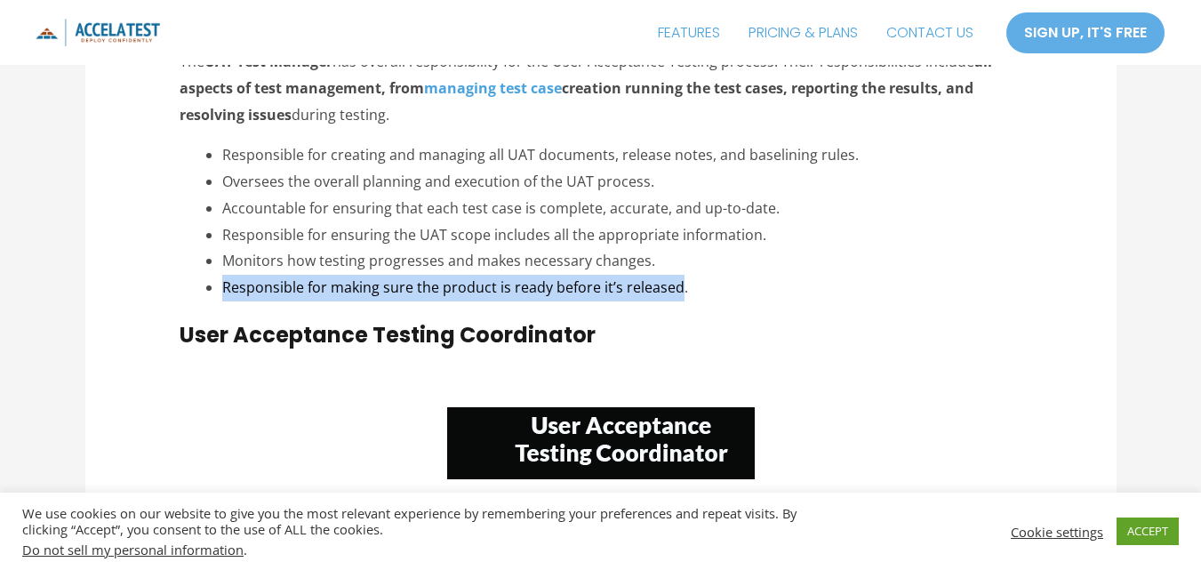  Describe the element at coordinates (930, 33) in the screenshot. I see `a: CONTACT US` at that location.